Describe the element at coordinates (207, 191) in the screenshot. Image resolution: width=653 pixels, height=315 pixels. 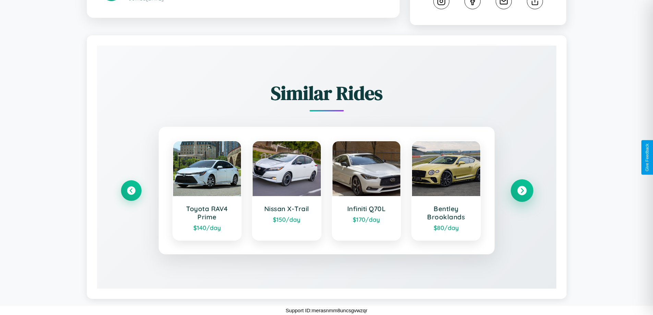
I see `a: Toyota RAV4 Prime$140/day` at that location.